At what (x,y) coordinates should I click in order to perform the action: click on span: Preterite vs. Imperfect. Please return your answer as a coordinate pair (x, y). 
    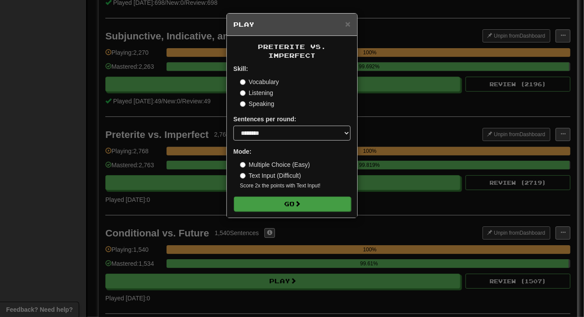
    Looking at the image, I should click on (292, 51).